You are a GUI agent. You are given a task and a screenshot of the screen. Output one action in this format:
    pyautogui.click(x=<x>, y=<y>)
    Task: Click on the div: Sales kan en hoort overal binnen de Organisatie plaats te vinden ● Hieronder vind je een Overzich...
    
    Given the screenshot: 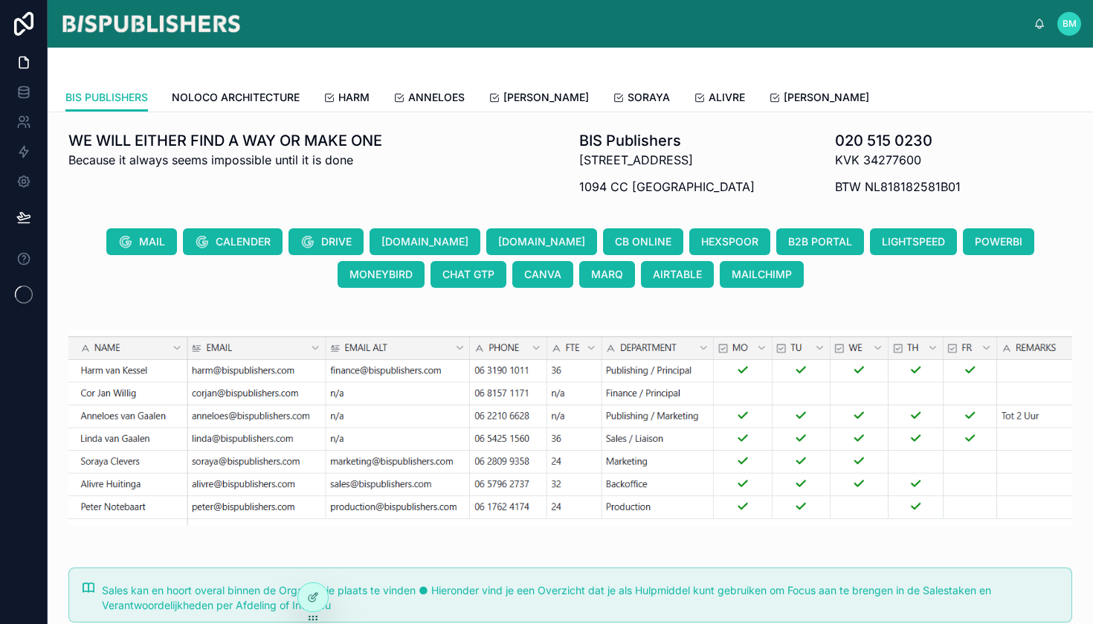 What is the action you would take?
    pyautogui.click(x=581, y=598)
    